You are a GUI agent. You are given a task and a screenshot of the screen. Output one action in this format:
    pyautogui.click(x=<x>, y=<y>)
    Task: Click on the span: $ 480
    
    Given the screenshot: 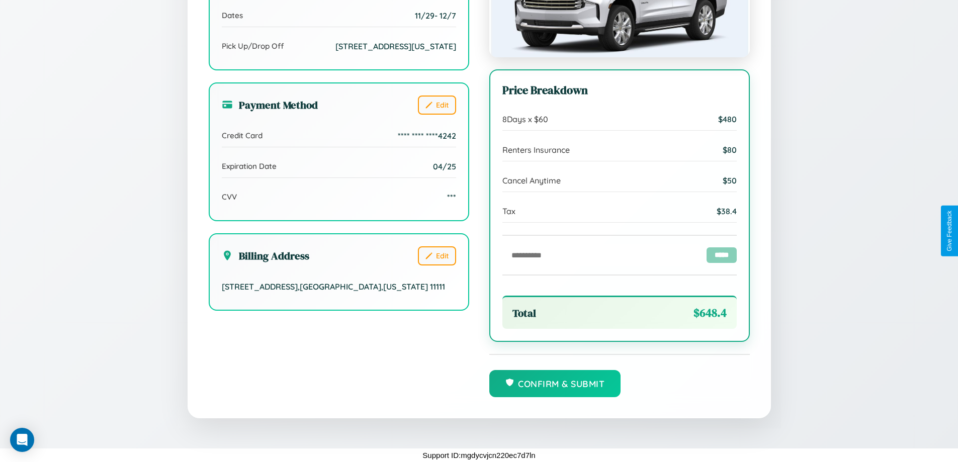 What is the action you would take?
    pyautogui.click(x=727, y=119)
    